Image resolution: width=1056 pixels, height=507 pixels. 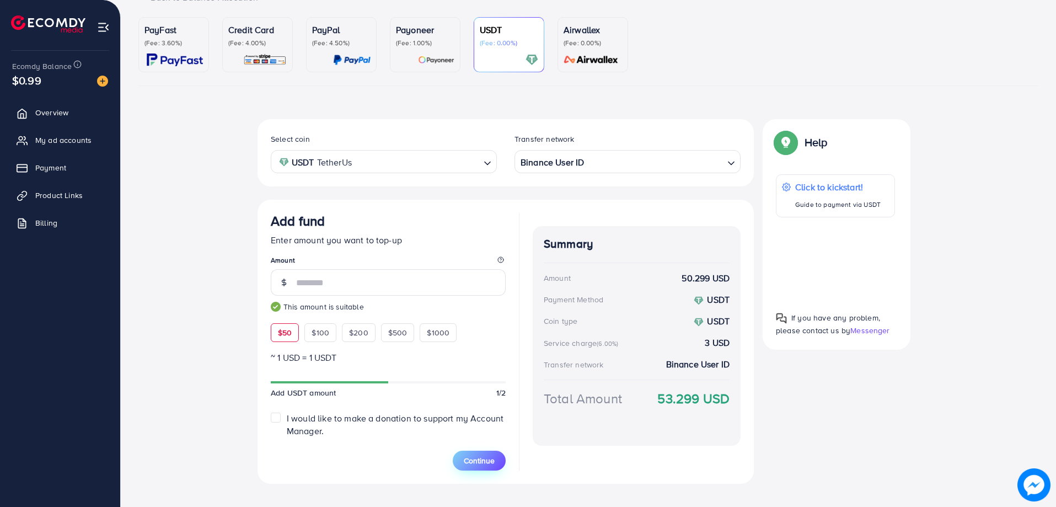 I want to click on span: TetherUs, so click(x=334, y=162).